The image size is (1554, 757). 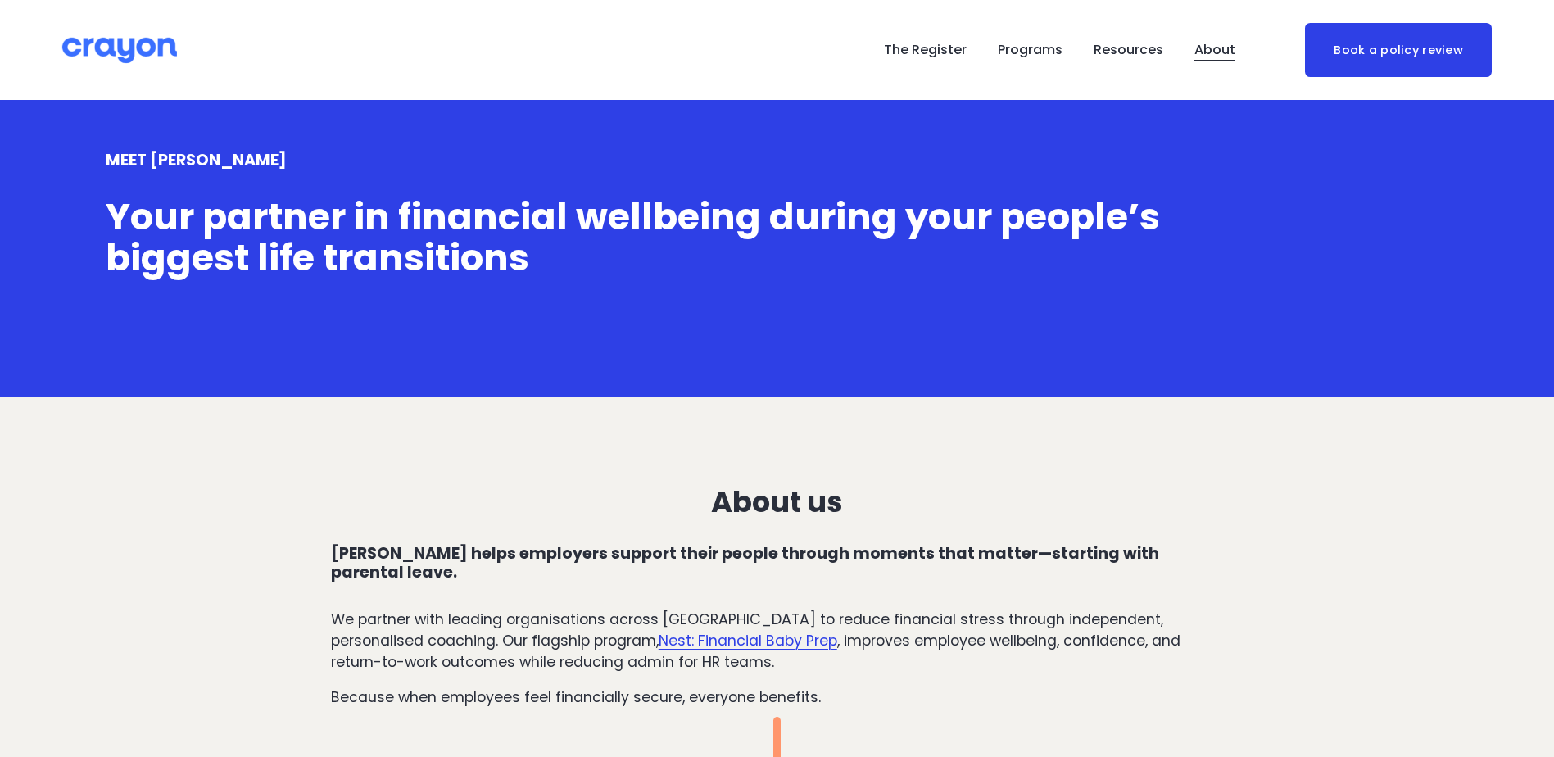 What do you see at coordinates (1398, 49) in the screenshot?
I see `a: Book a policy review` at bounding box center [1398, 49].